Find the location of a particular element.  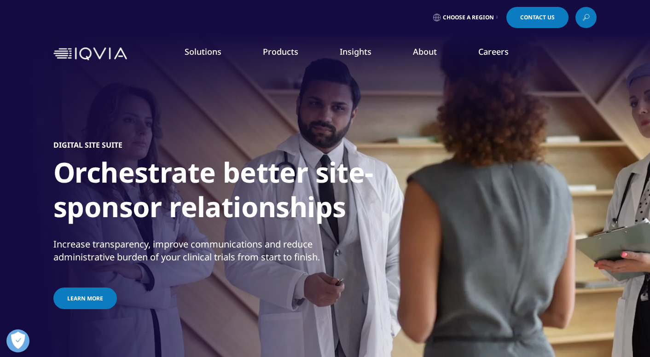

h5: DIGITAL SITE SUITE is located at coordinates (88, 145).